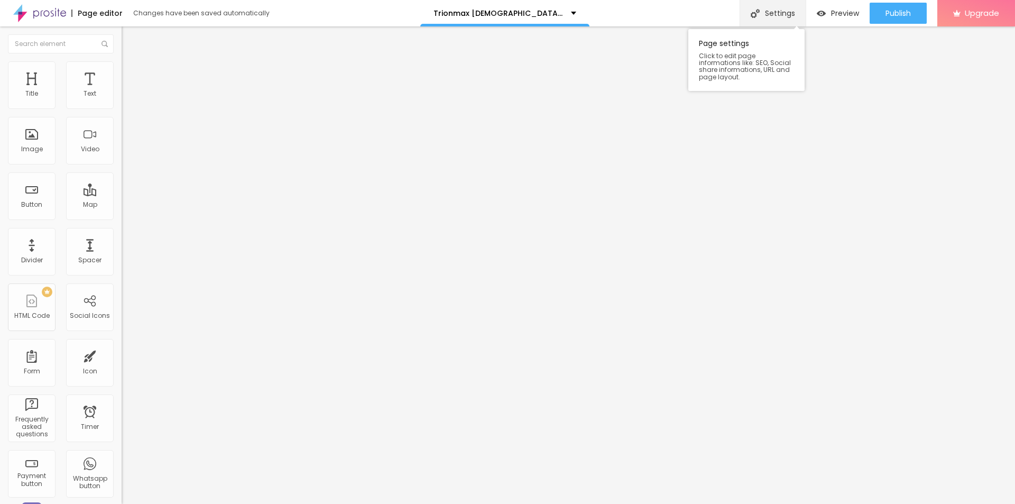 This screenshot has height=504, width=1015. I want to click on div: Changes have been saved automatically, so click(201, 13).